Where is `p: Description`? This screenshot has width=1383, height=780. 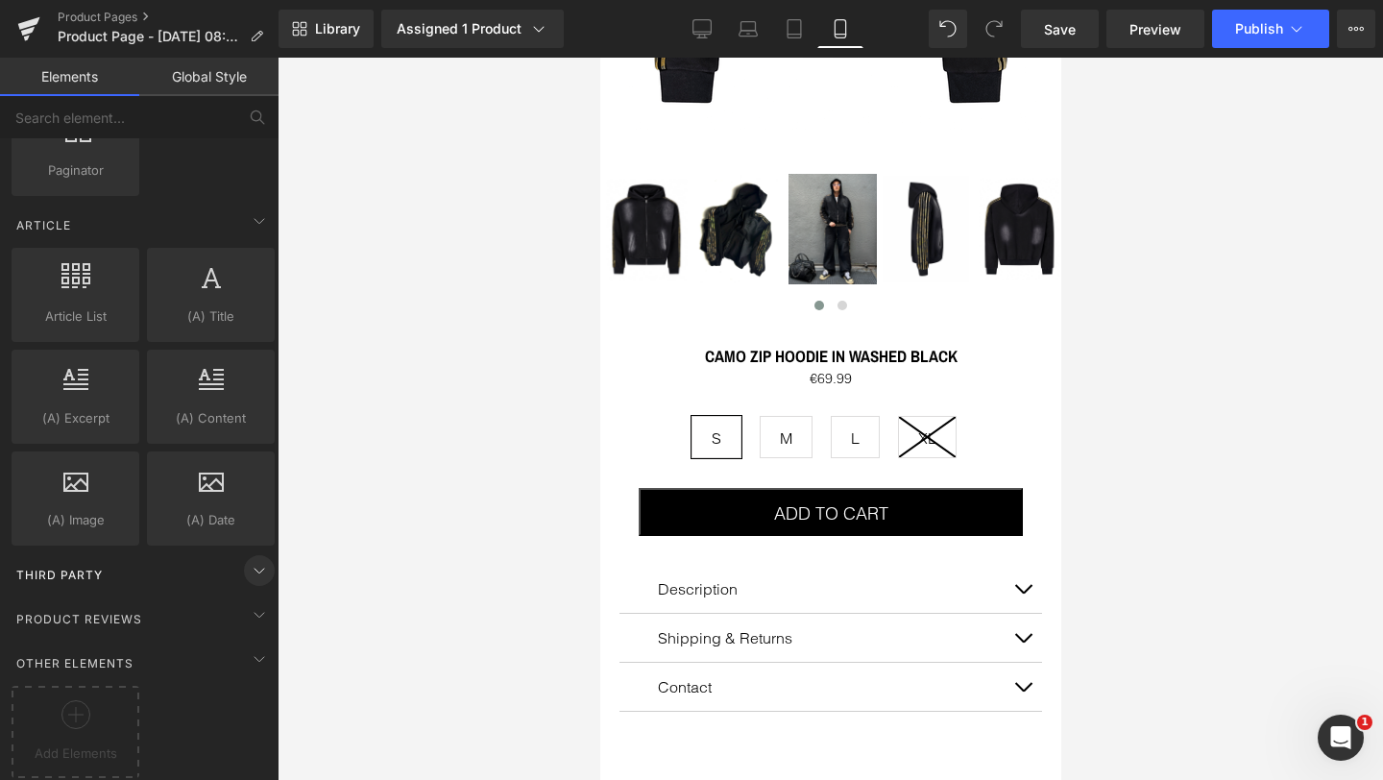 p: Description is located at coordinates (230, 531).